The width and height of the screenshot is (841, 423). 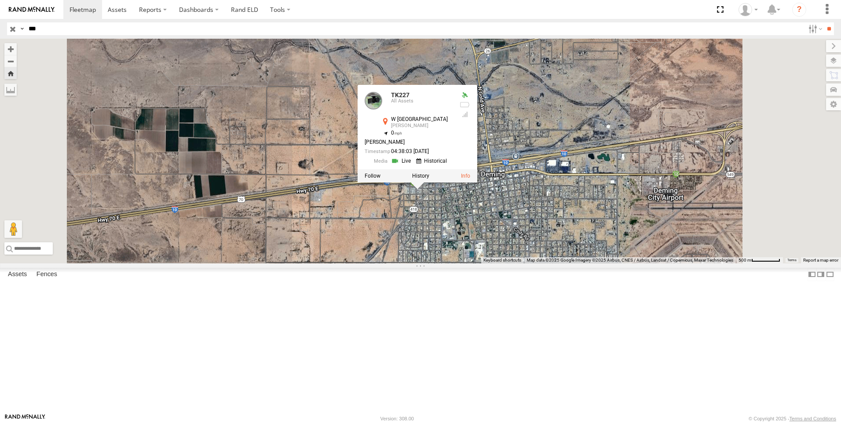 I want to click on a: Visit our Website, so click(x=25, y=419).